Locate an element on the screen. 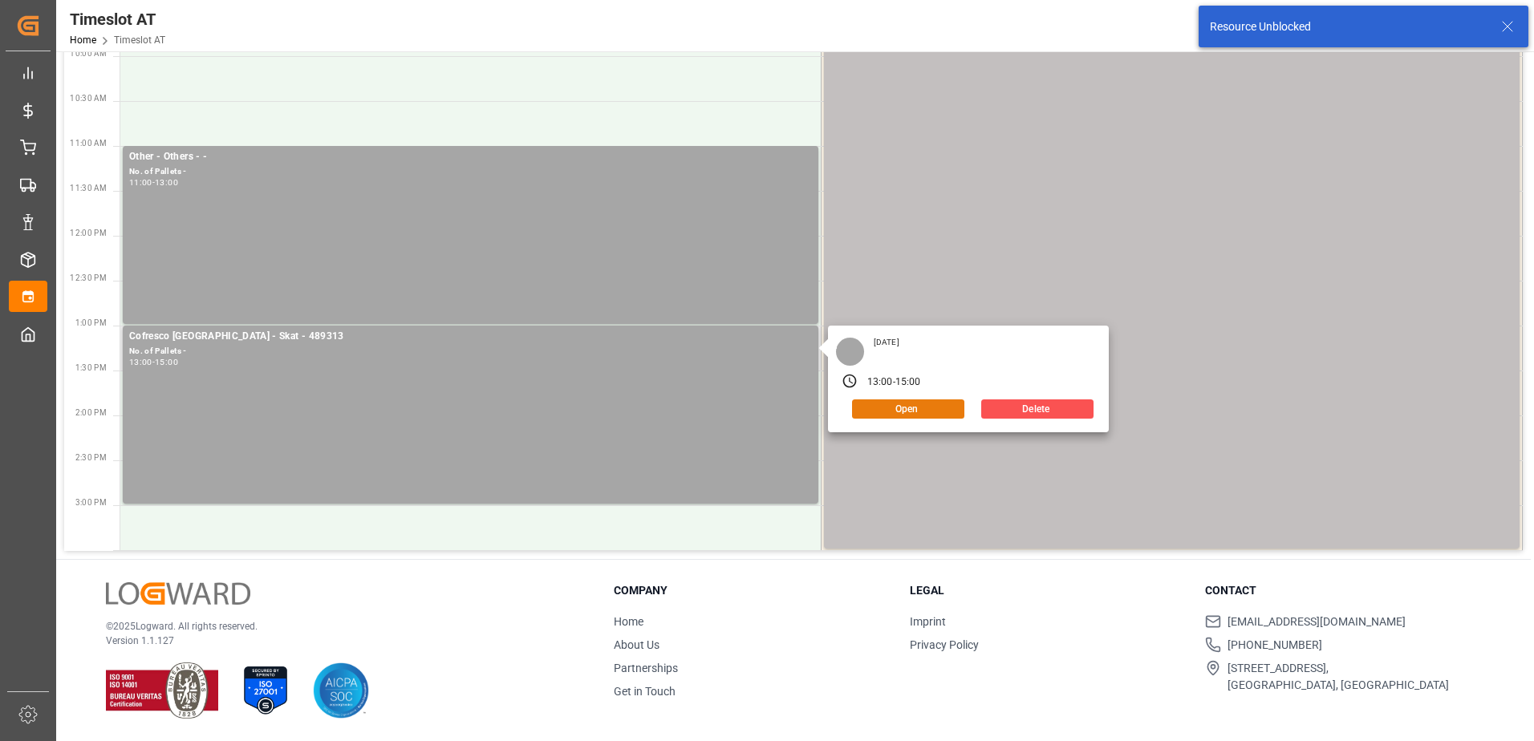 This screenshot has width=1534, height=741. span: 12:00 PM is located at coordinates (88, 233).